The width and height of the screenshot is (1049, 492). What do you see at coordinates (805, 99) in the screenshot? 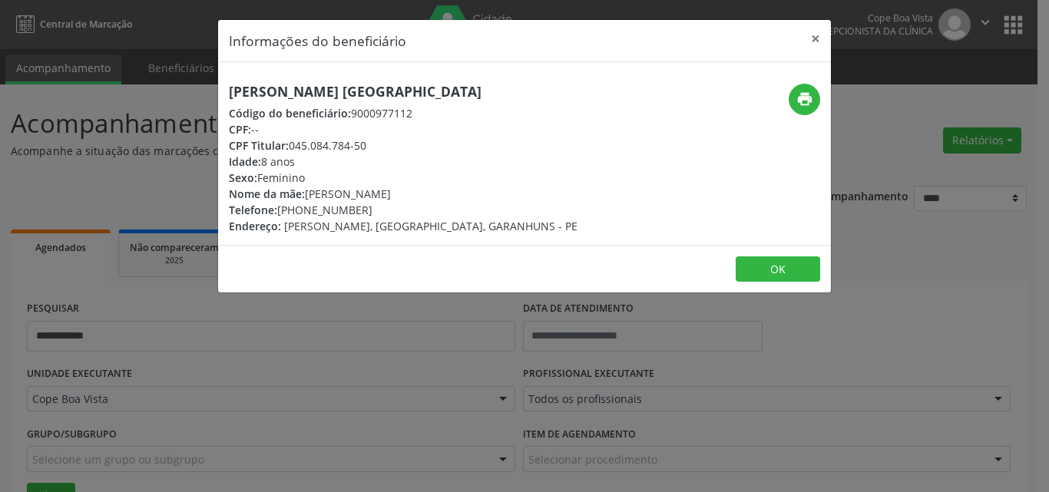
I see `i: print` at bounding box center [805, 99].